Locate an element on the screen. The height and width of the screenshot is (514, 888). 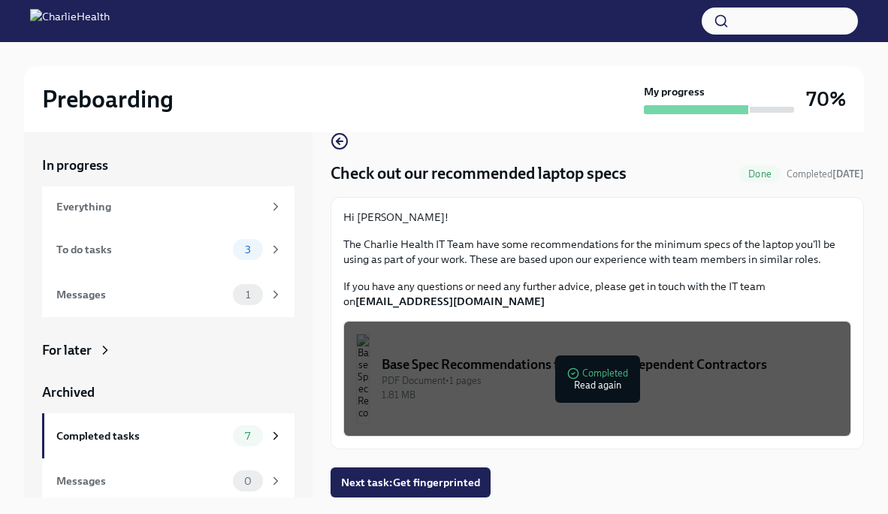
div: Archived is located at coordinates (168, 392).